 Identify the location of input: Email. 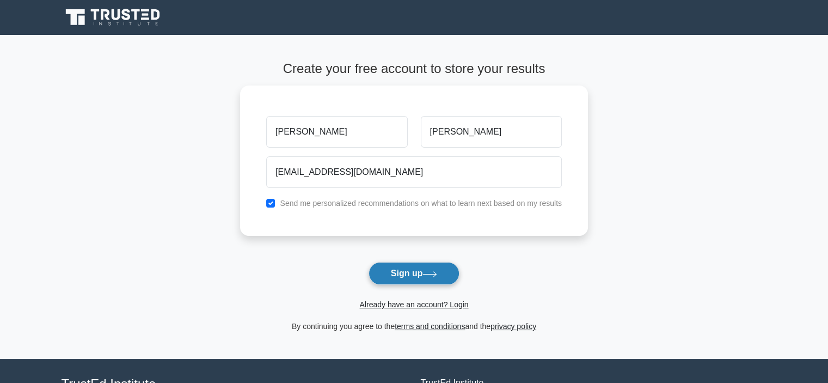
(414, 172).